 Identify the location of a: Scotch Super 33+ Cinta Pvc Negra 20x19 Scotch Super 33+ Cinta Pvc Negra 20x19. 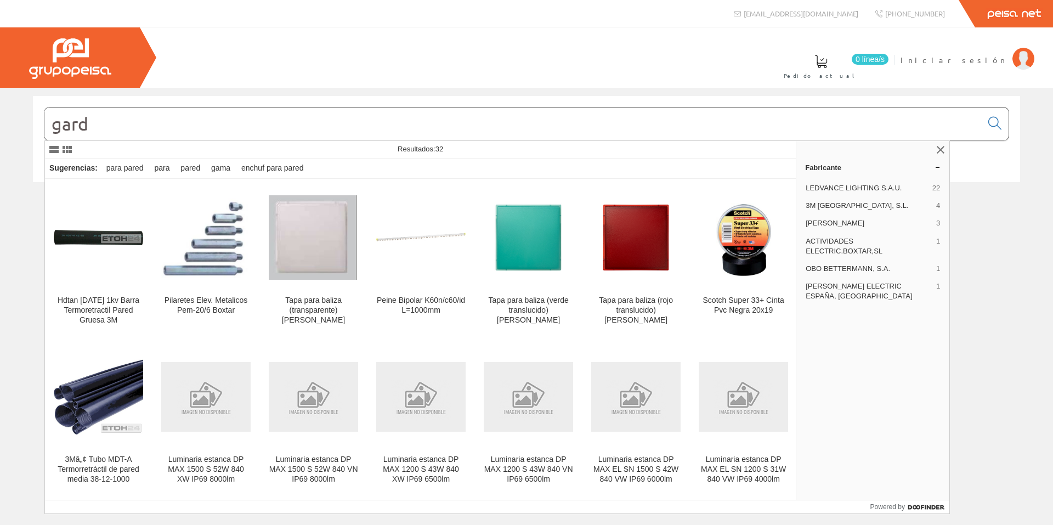
(743, 258).